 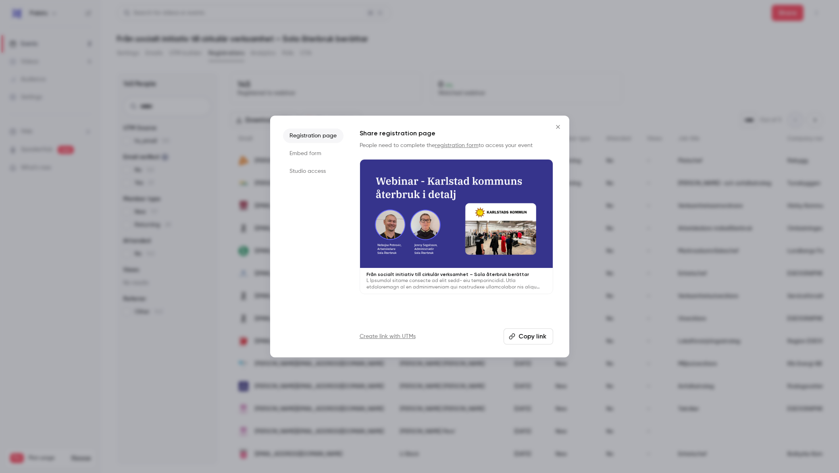 I want to click on li: Embed form, so click(x=313, y=154).